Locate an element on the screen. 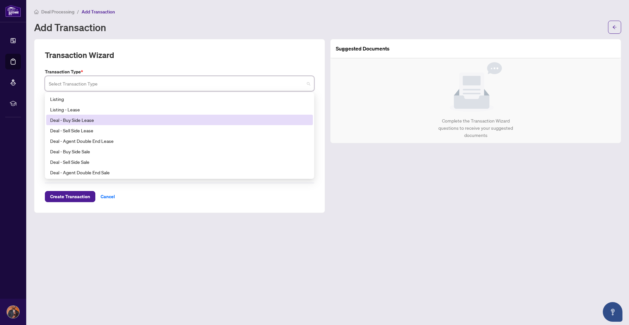 The image size is (629, 325). img: Profile Icon is located at coordinates (13, 312).